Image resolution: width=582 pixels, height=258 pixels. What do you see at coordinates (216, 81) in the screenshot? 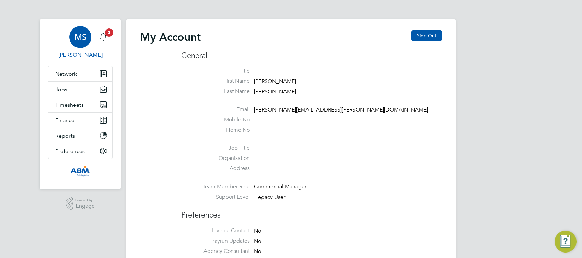
I see `label: First Name` at bounding box center [216, 81].